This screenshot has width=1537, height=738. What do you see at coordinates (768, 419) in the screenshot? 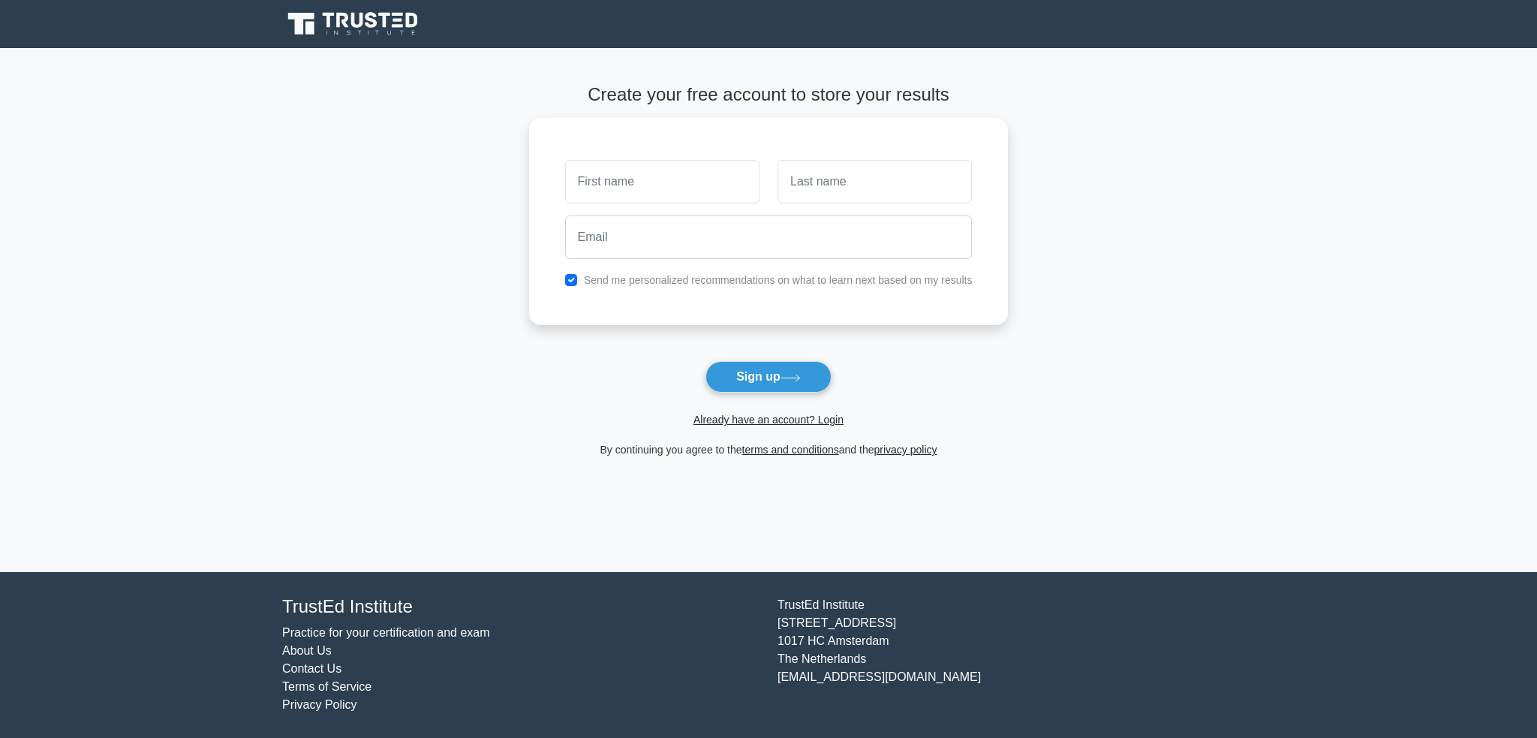
I see `a: Already have an account? Login` at bounding box center [768, 419].